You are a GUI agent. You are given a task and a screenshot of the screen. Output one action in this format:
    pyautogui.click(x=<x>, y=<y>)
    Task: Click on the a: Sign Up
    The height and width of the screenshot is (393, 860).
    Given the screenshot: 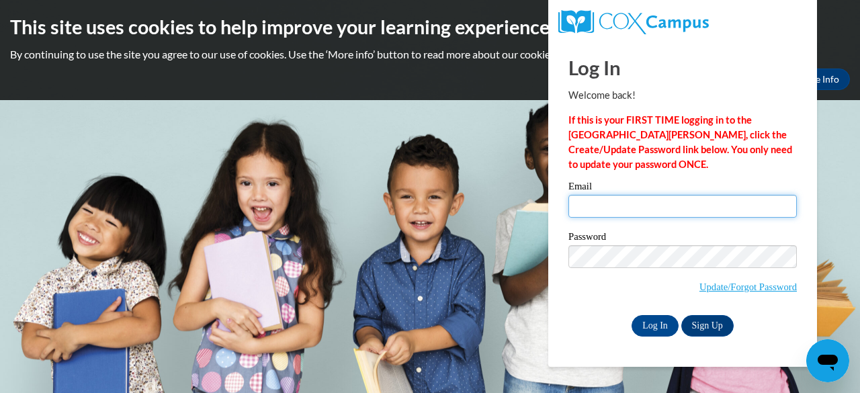 What is the action you would take?
    pyautogui.click(x=707, y=326)
    